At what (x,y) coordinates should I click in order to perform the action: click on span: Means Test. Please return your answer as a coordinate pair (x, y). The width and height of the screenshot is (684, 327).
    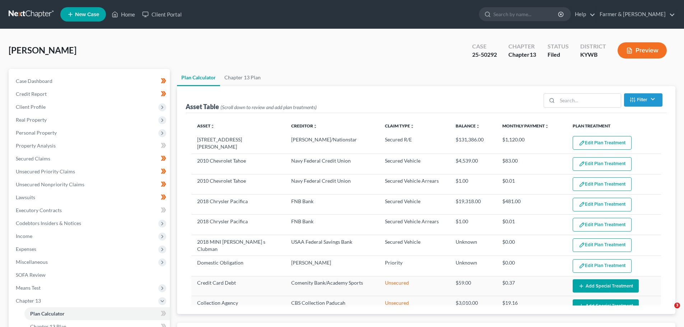
    Looking at the image, I should click on (28, 288).